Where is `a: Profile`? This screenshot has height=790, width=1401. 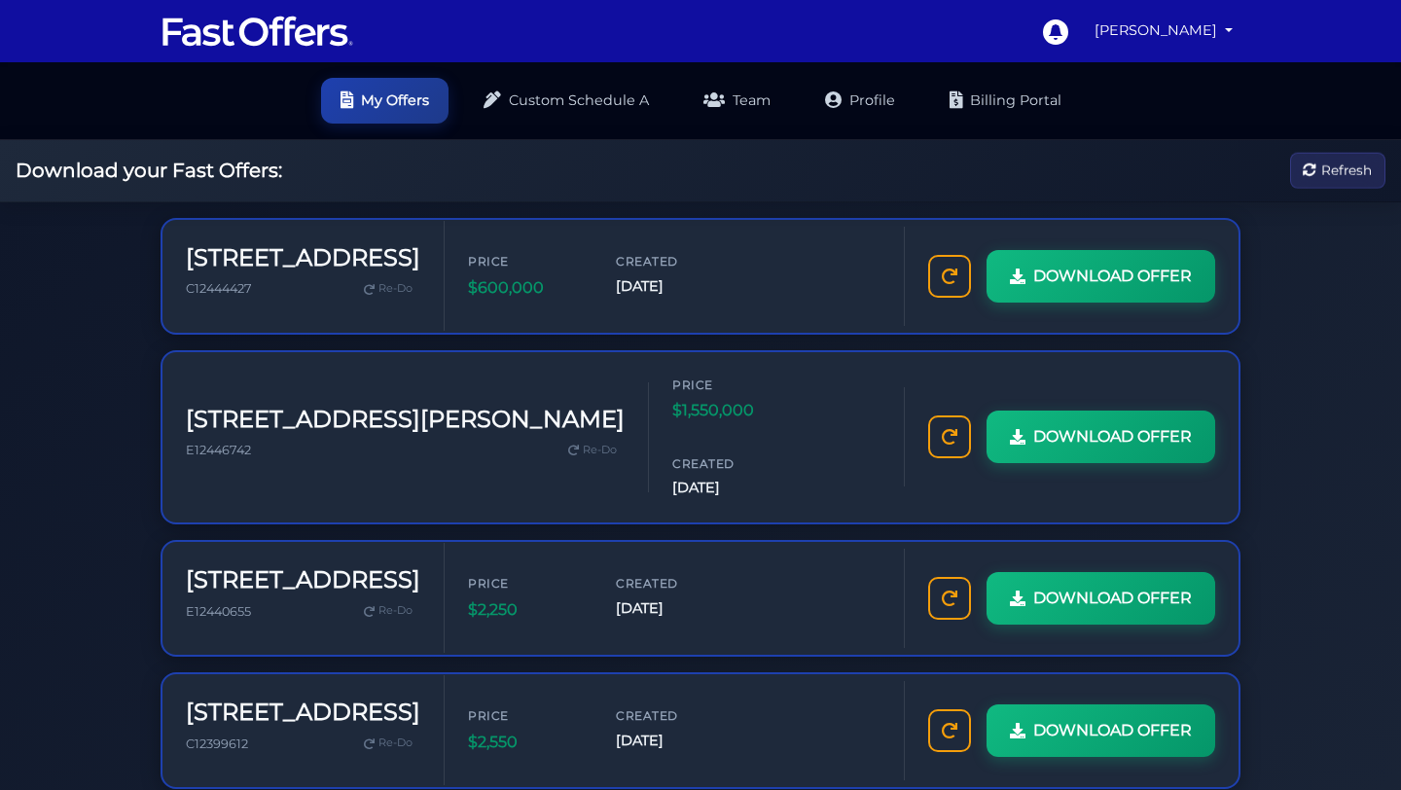
a: Profile is located at coordinates (860, 100).